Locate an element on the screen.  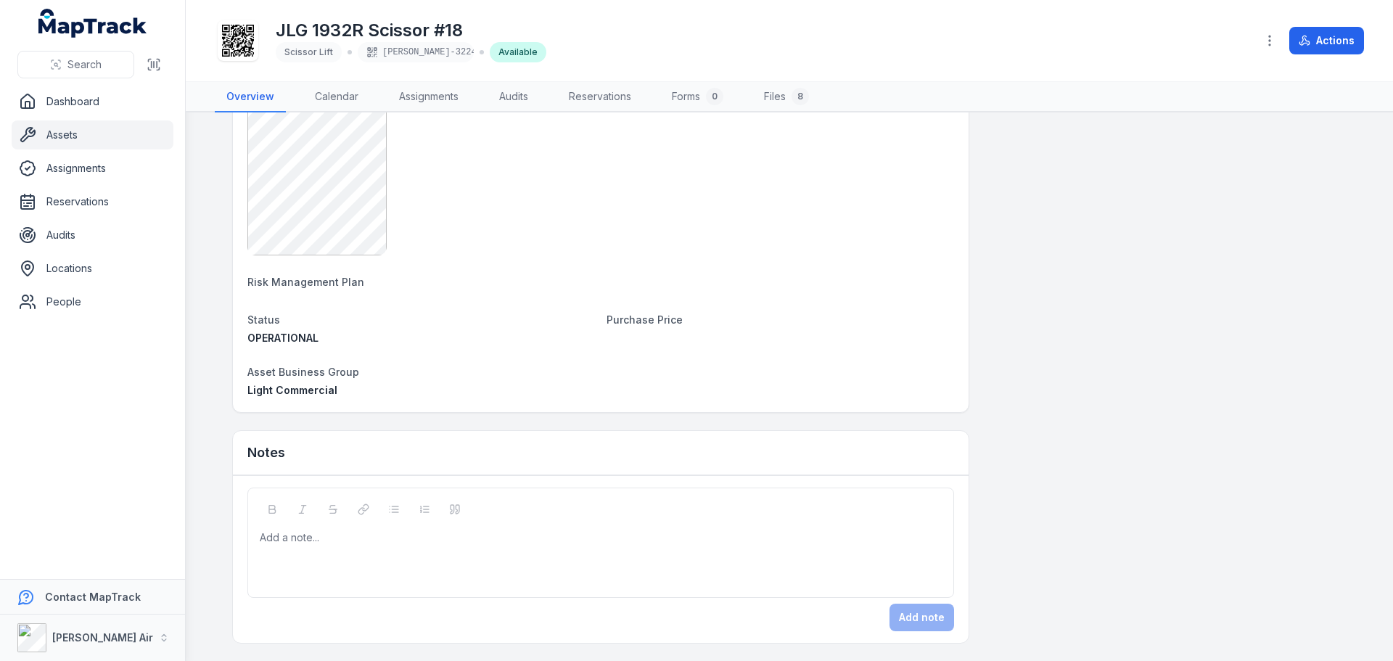
a: Calendar is located at coordinates (337, 97).